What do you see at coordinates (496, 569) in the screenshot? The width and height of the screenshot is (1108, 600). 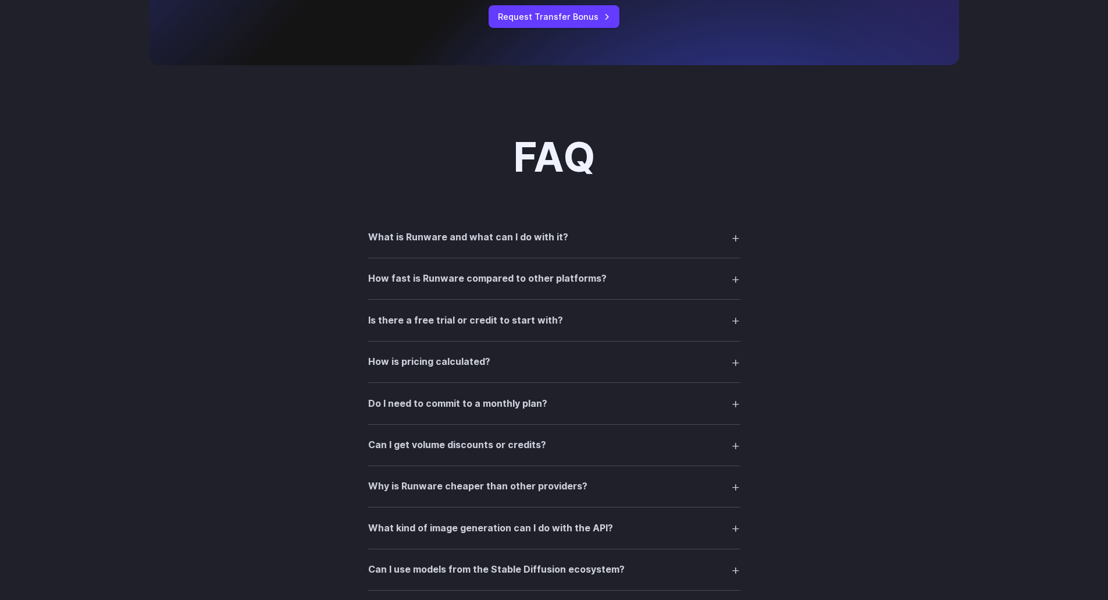 I see `h3: Can I use models from the Stable Diffusion ecosystem?` at bounding box center [496, 569].